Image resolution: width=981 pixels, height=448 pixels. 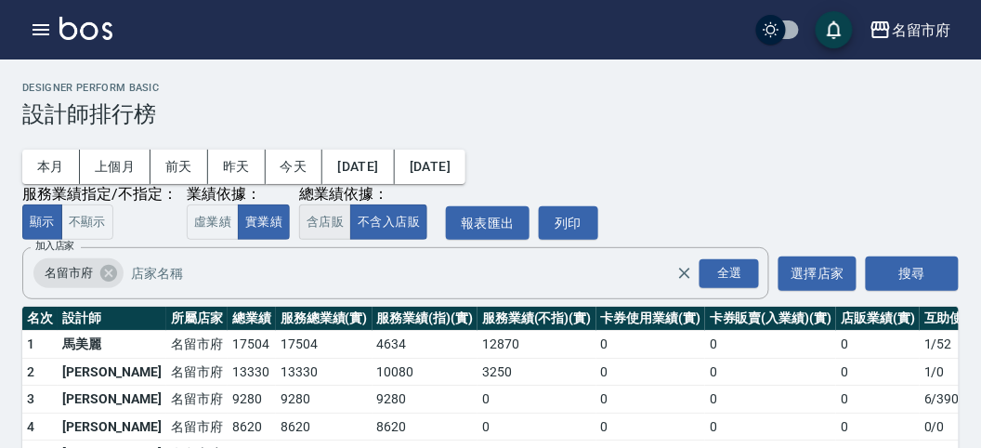 What do you see at coordinates (817, 273) in the screenshot?
I see `button: 選擇店家` at bounding box center [817, 273].